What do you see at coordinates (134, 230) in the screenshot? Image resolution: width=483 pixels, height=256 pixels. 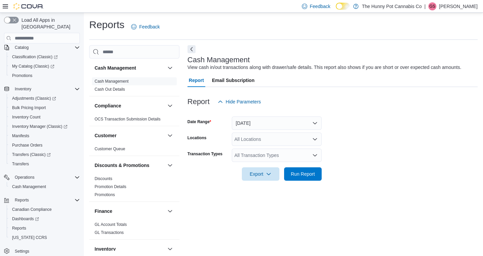 I see `div: Finance` at bounding box center [134, 230].